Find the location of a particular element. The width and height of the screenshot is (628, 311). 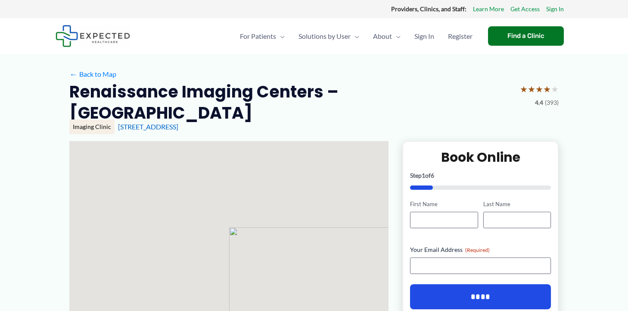

div: Find a Clinic is located at coordinates (526, 36).